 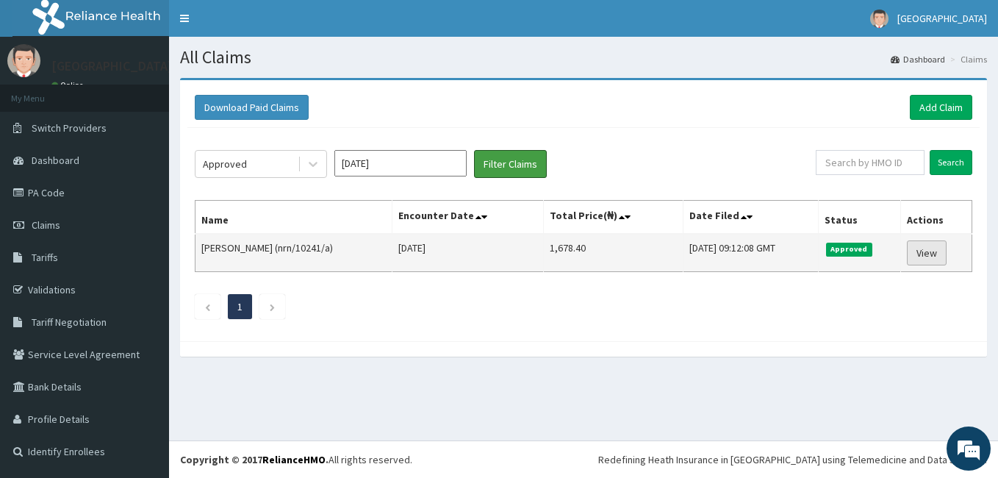 What do you see at coordinates (55, 160) in the screenshot?
I see `span: Dashboard` at bounding box center [55, 160].